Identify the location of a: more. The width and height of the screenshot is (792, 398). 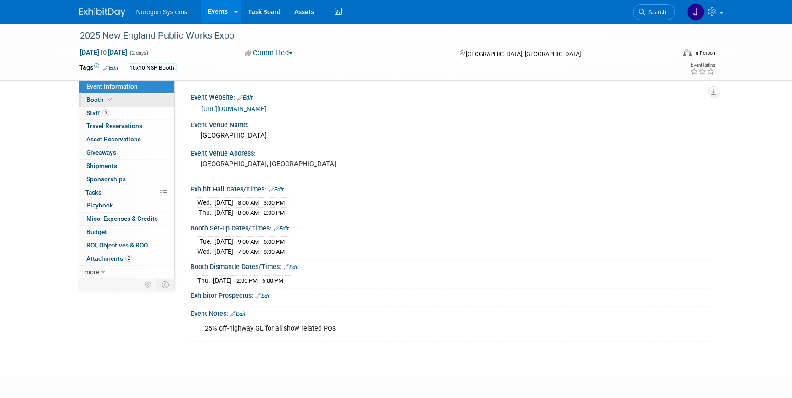
(127, 272).